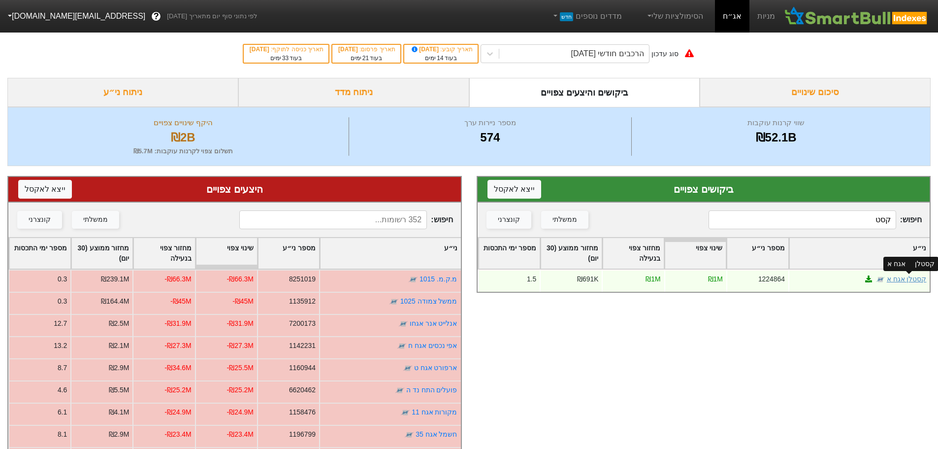 Image resolution: width=938 pixels, height=449 pixels. I want to click on div: סיכום שינויים, so click(815, 92).